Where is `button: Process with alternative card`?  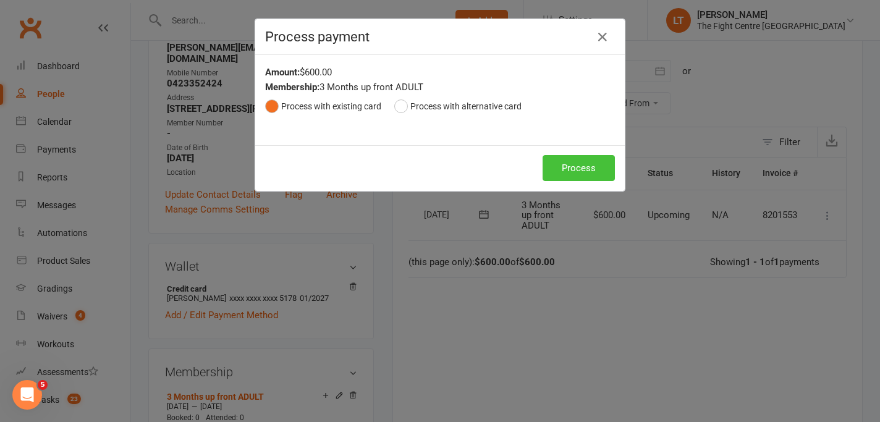 button: Process with alternative card is located at coordinates (458, 106).